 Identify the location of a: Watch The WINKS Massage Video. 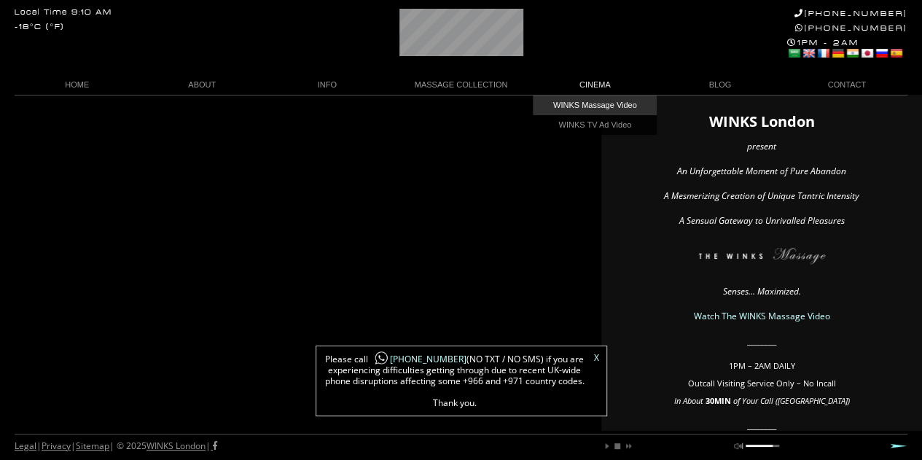
(762, 316).